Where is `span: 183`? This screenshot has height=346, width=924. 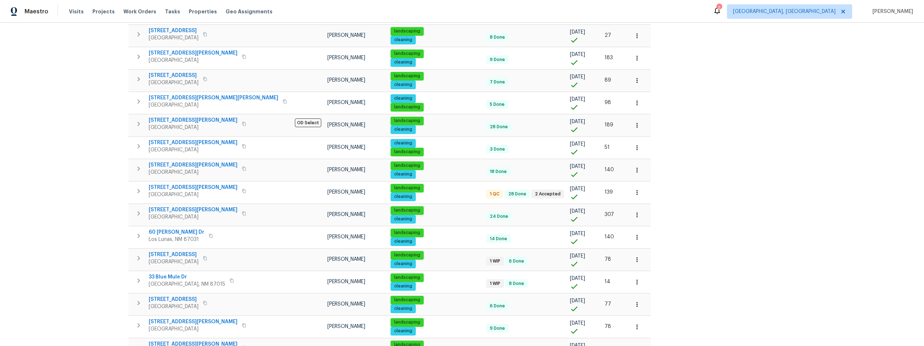
span: 183 is located at coordinates (608, 58).